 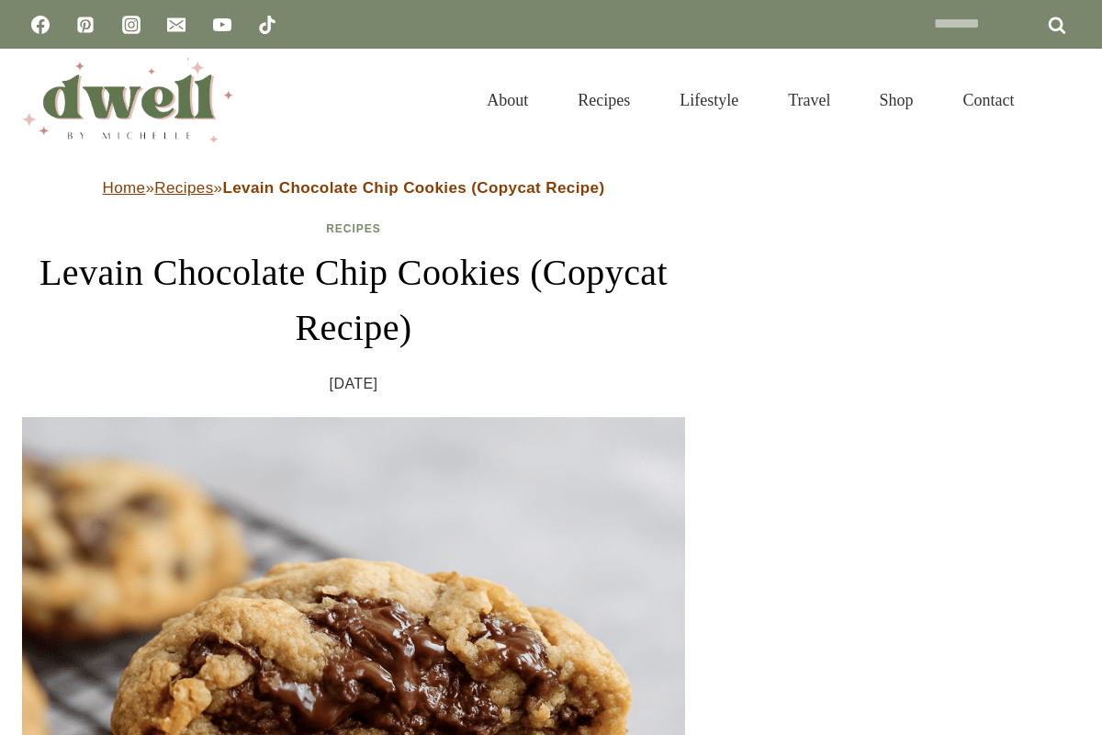 I want to click on button: View Search Form, so click(x=1064, y=100).